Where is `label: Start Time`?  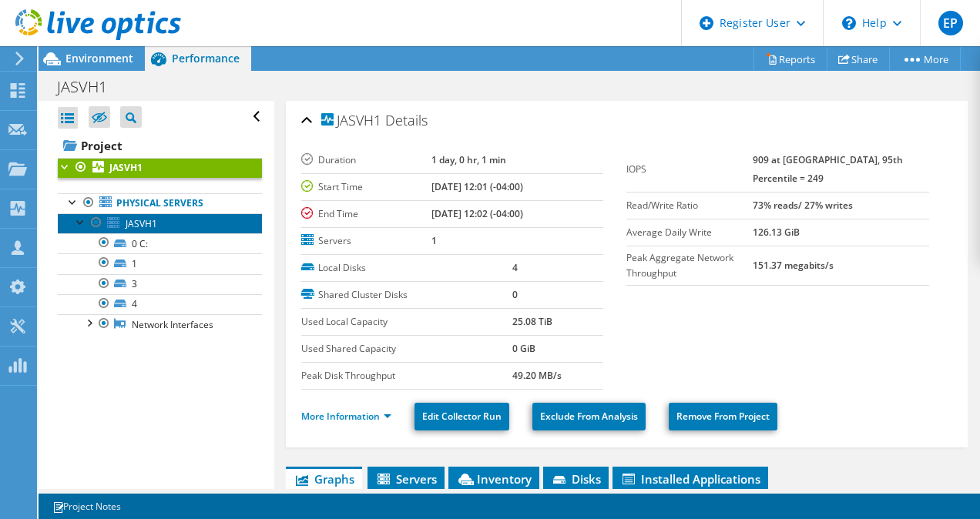 label: Start Time is located at coordinates (366, 187).